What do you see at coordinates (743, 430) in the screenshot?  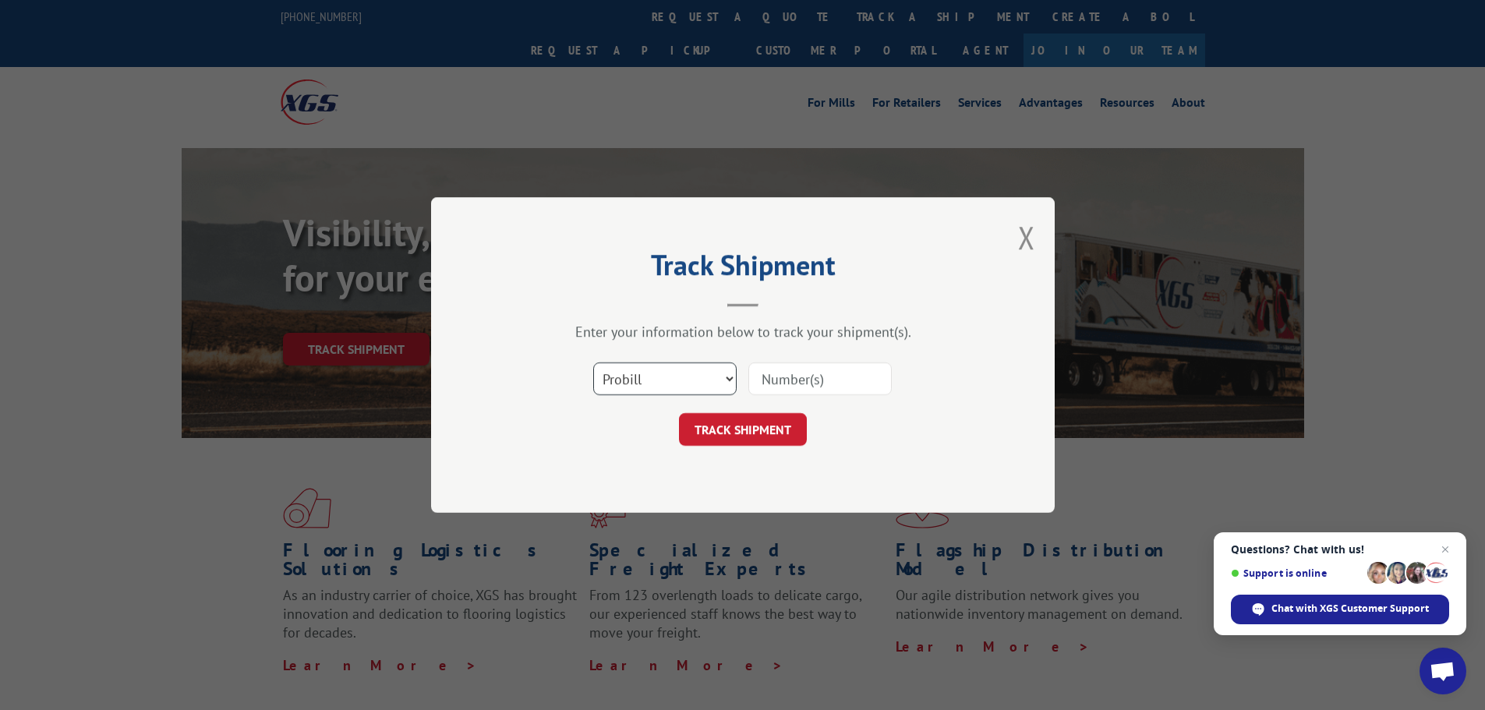 I see `button: TRACK SHIPMENT` at bounding box center [743, 430].